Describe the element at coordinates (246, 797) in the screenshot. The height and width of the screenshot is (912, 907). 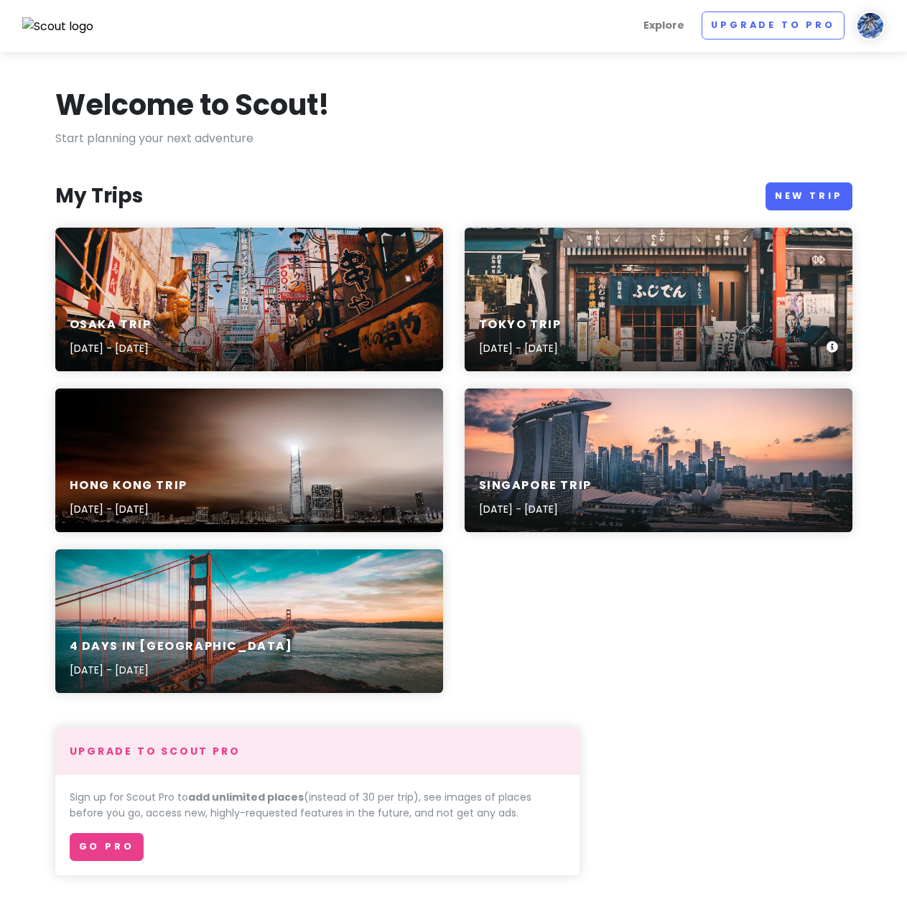
I see `strong: add unlimited places` at that location.